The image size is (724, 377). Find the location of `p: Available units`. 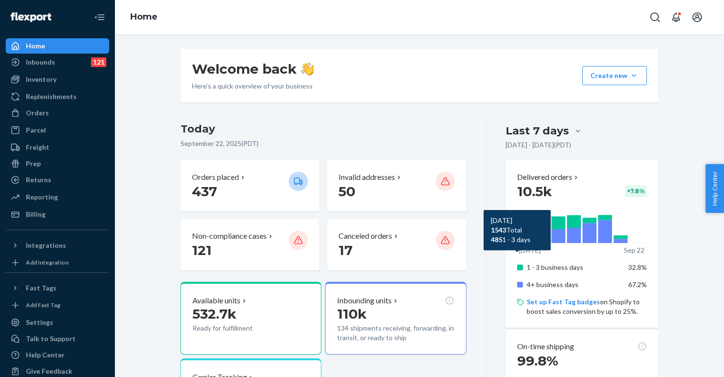

p: Available units is located at coordinates (216, 301).